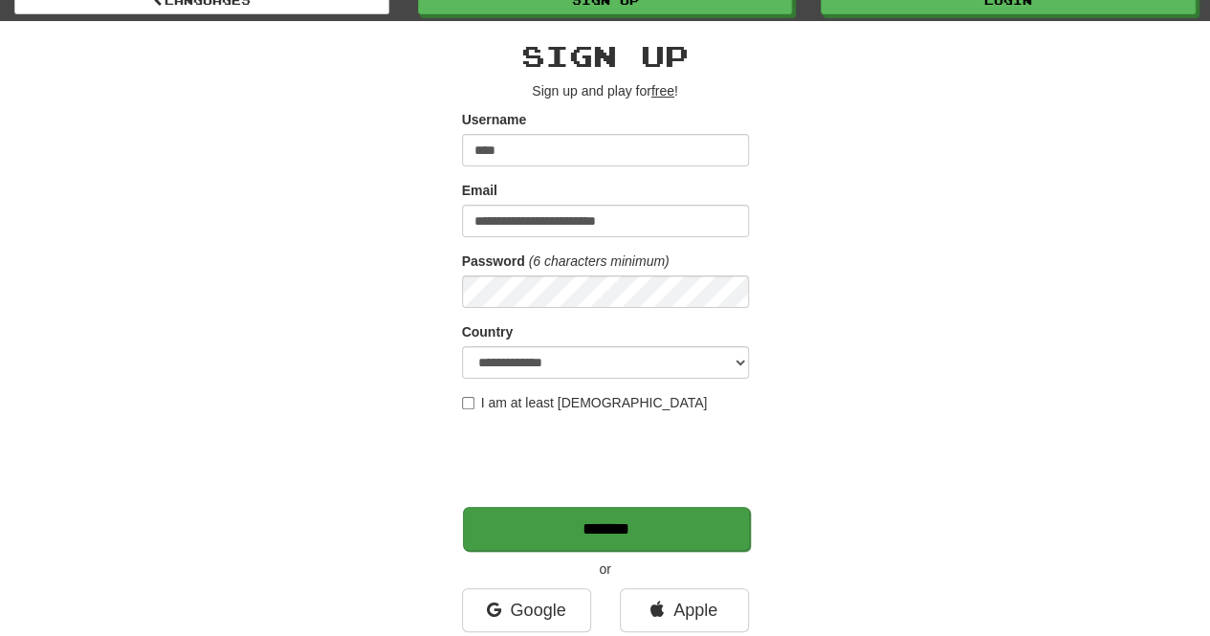  Describe the element at coordinates (493, 261) in the screenshot. I see `label: Password` at that location.